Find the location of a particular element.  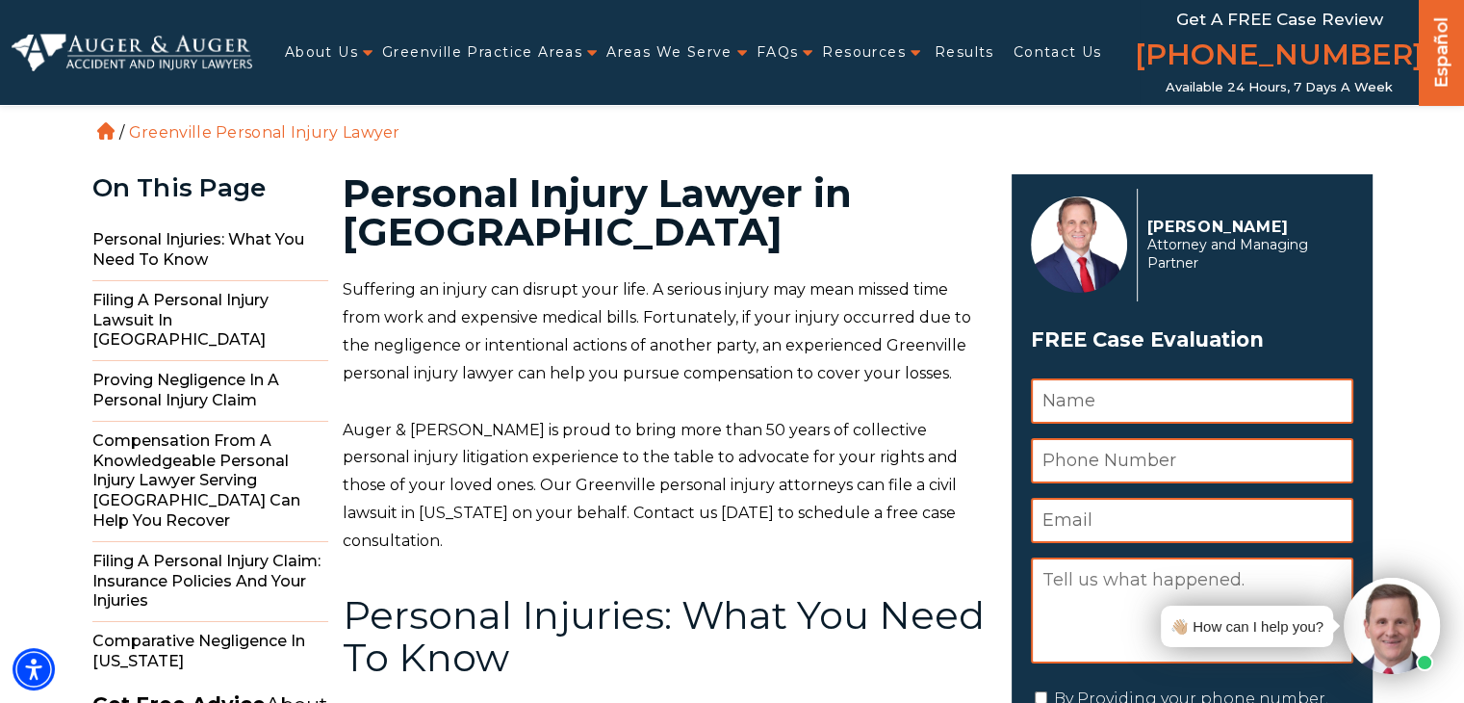

a: FAQs is located at coordinates (778, 52).